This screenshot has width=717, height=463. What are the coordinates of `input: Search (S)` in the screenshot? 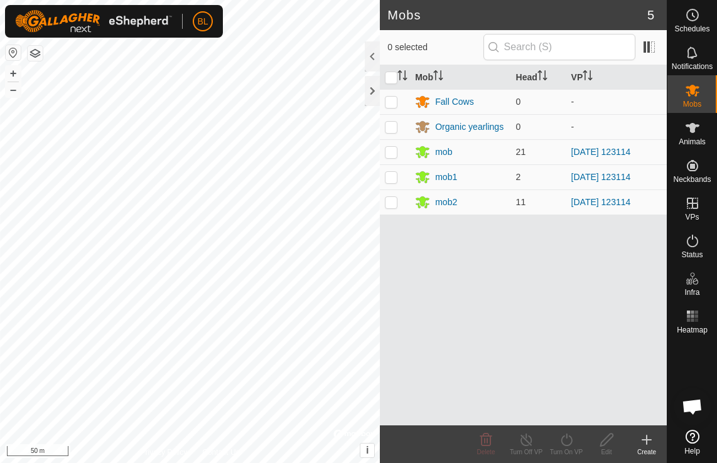 It's located at (559, 47).